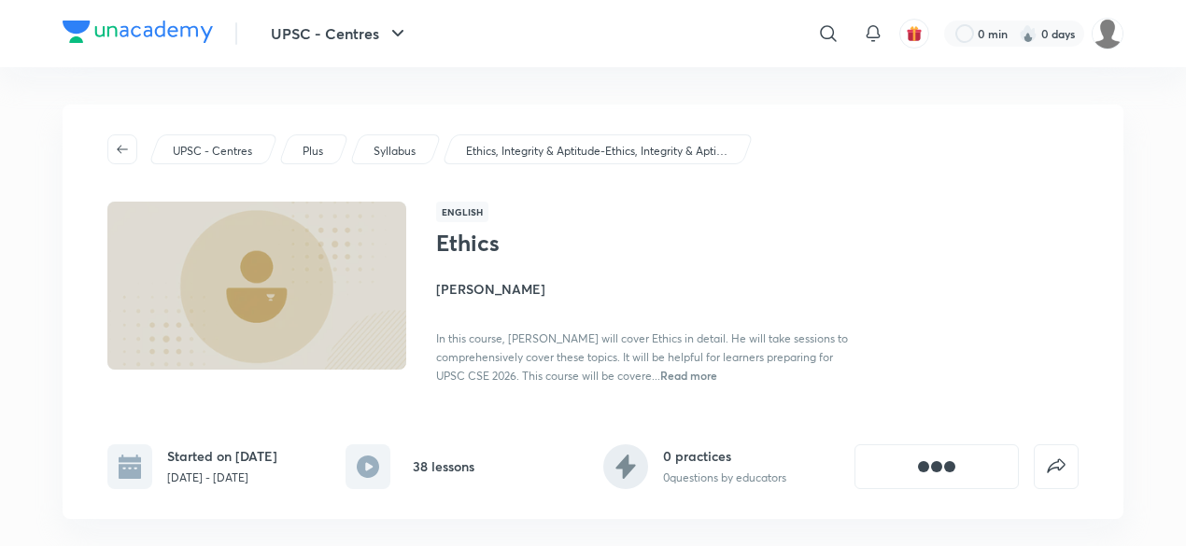 The height and width of the screenshot is (546, 1186). What do you see at coordinates (597, 151) in the screenshot?
I see `p: Ethics, Integrity & Aptitude-Ethics, Integrity & Aptitude` at bounding box center [597, 151].